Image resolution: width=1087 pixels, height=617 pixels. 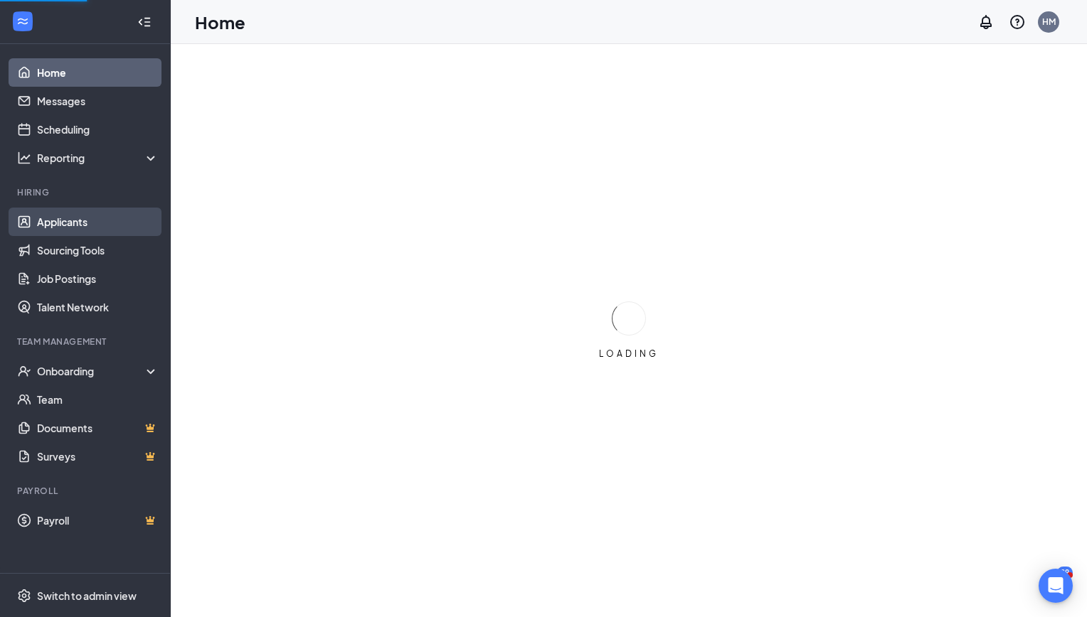 What do you see at coordinates (97, 428) in the screenshot?
I see `a: DocumentsCrown` at bounding box center [97, 428].